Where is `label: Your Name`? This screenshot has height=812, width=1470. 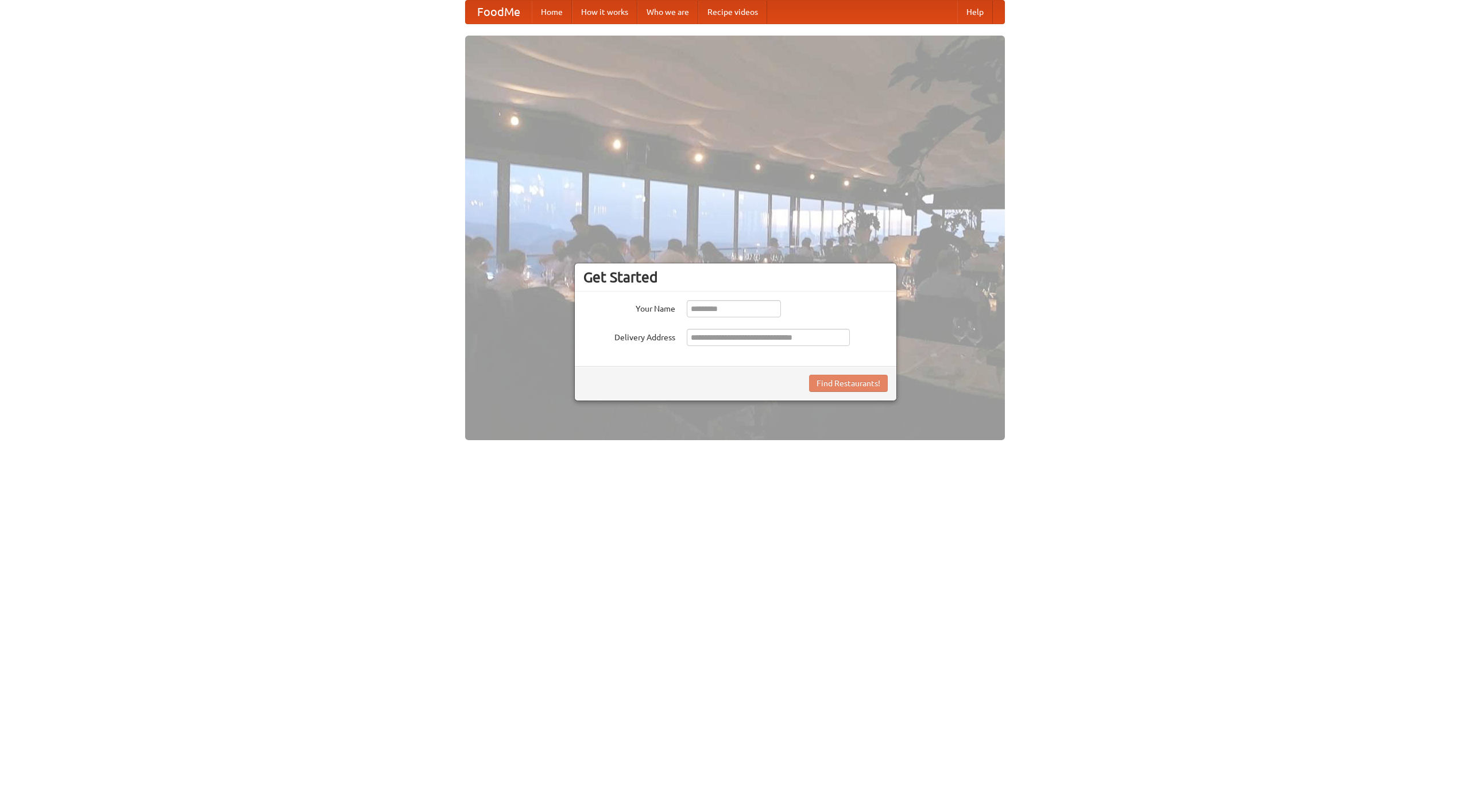 label: Your Name is located at coordinates (630, 307).